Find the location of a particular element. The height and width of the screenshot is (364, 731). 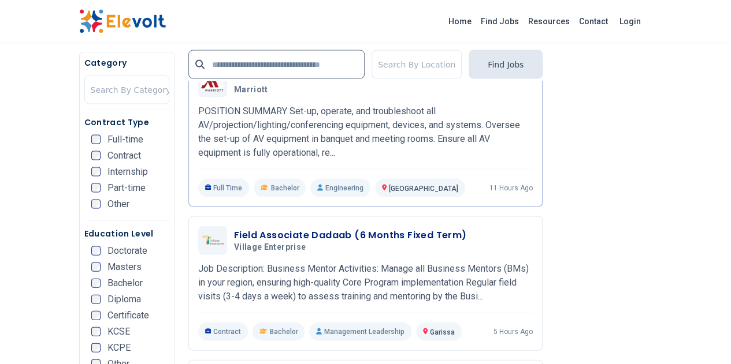

p: 5 hours ago is located at coordinates (513, 332).